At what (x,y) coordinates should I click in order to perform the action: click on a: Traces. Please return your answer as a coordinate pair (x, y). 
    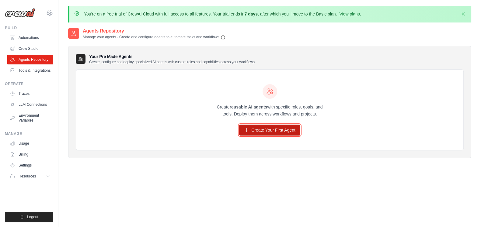
    Looking at the image, I should click on (30, 94).